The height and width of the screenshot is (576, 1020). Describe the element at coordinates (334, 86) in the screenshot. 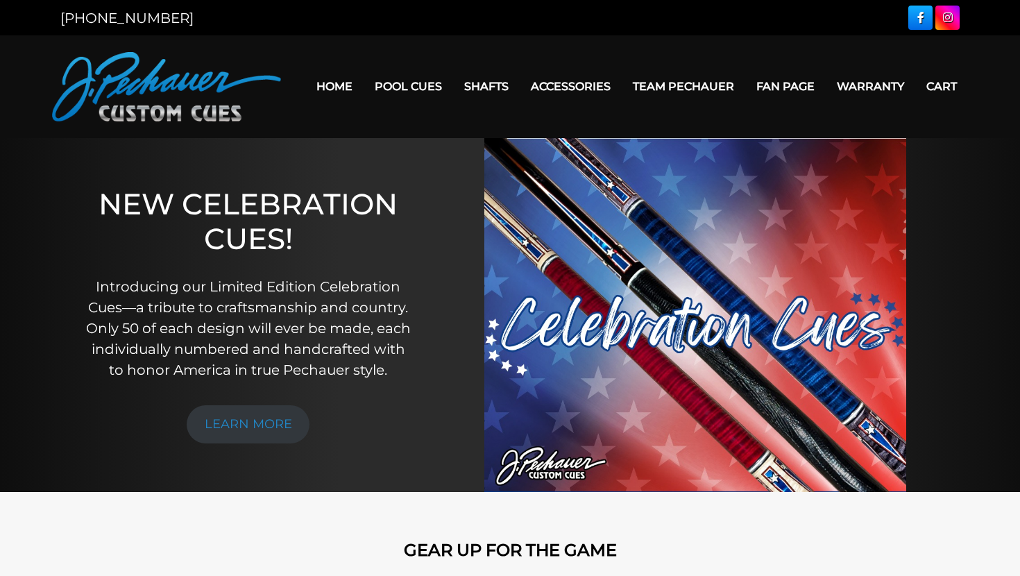

I see `a: Home` at that location.